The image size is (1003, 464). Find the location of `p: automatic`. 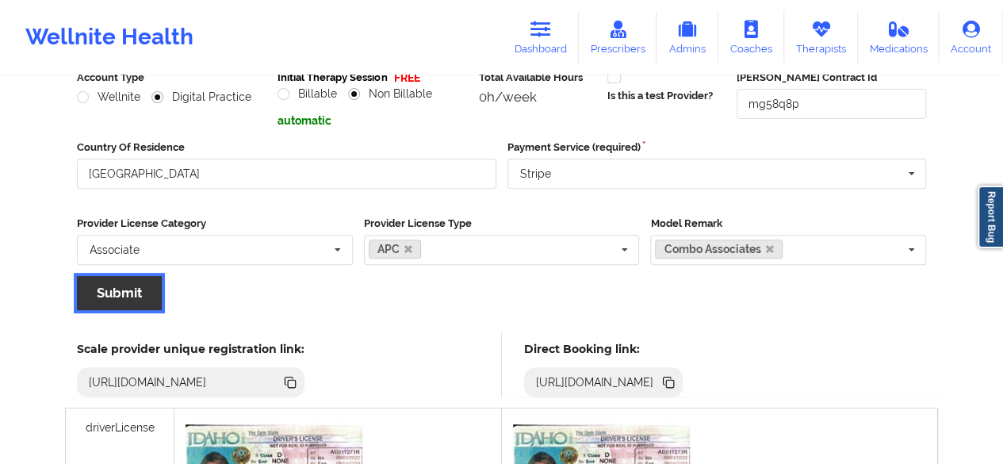

p: automatic is located at coordinates (372, 120).